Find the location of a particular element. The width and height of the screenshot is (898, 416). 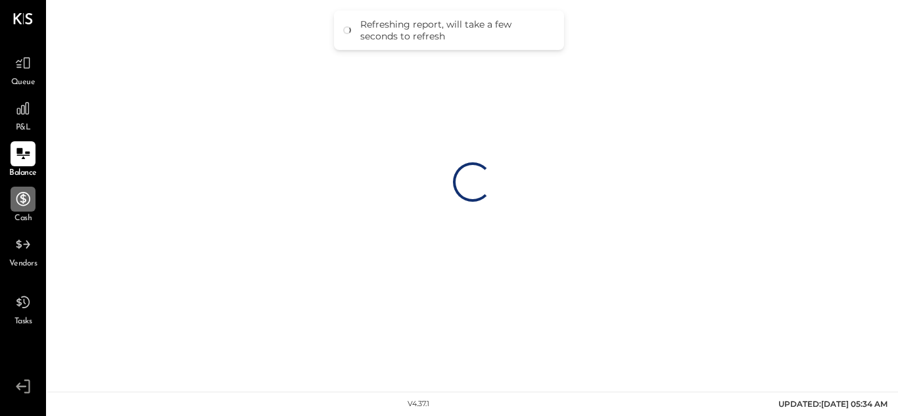

a: Queue is located at coordinates (23, 70).